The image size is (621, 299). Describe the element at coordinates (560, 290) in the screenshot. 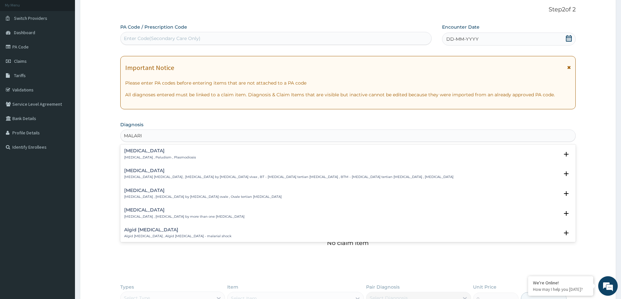

I see `p: How may I help you today?` at that location.